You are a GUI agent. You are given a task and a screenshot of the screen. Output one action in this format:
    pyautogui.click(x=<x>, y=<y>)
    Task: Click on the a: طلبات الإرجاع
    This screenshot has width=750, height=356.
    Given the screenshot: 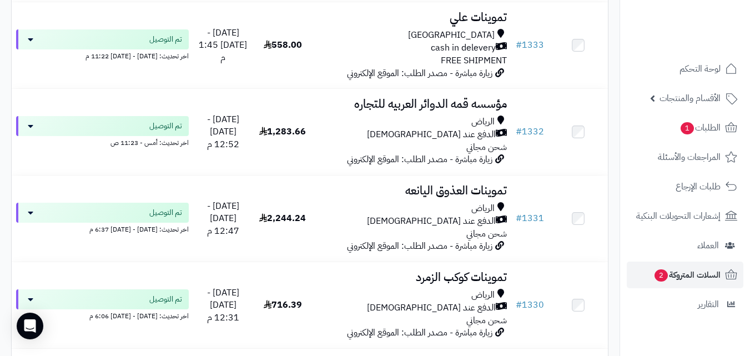 What is the action you would take?
    pyautogui.click(x=685, y=187)
    